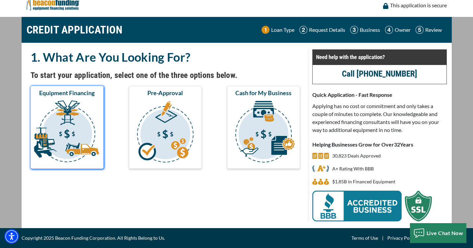 This screenshot has width=473, height=248. I want to click on p: 30,823 Deals Approved, so click(356, 156).